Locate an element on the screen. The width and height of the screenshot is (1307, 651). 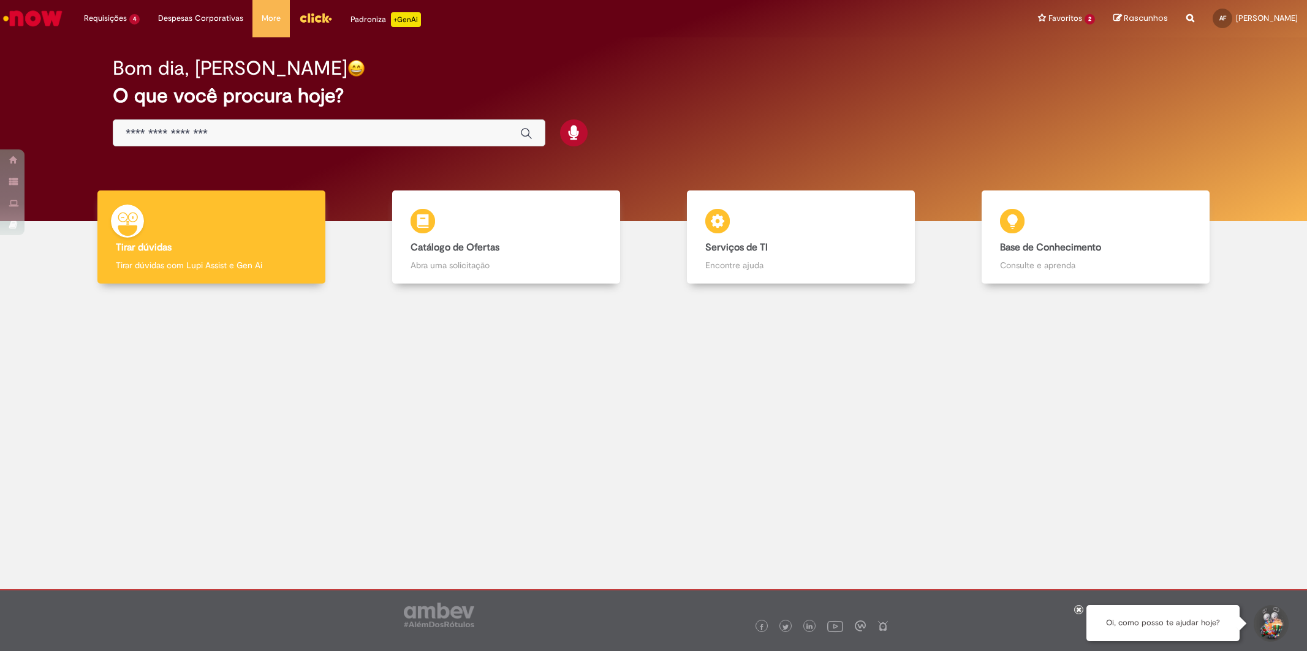
span: 4 is located at coordinates (134, 19).